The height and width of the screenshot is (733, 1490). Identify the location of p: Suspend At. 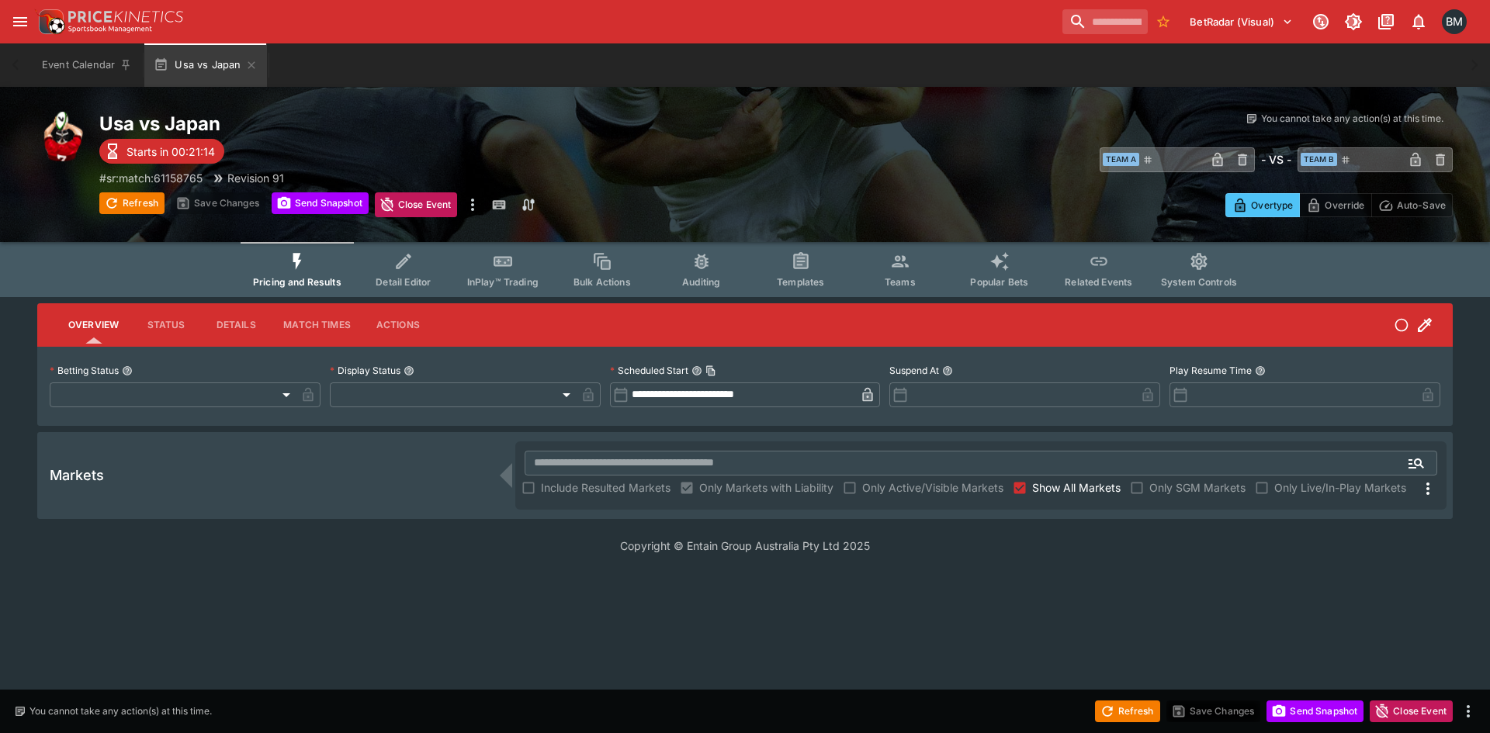
(914, 370).